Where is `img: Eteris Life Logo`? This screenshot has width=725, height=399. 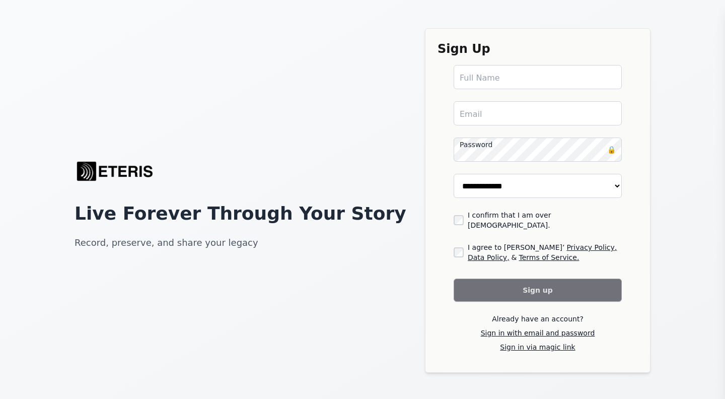
img: Eteris Life Logo is located at coordinates (115, 171).